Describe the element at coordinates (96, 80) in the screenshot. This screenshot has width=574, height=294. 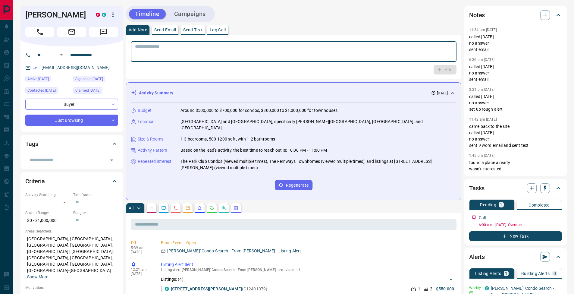
I see `div: Fri Jul 28 2023` at that location.